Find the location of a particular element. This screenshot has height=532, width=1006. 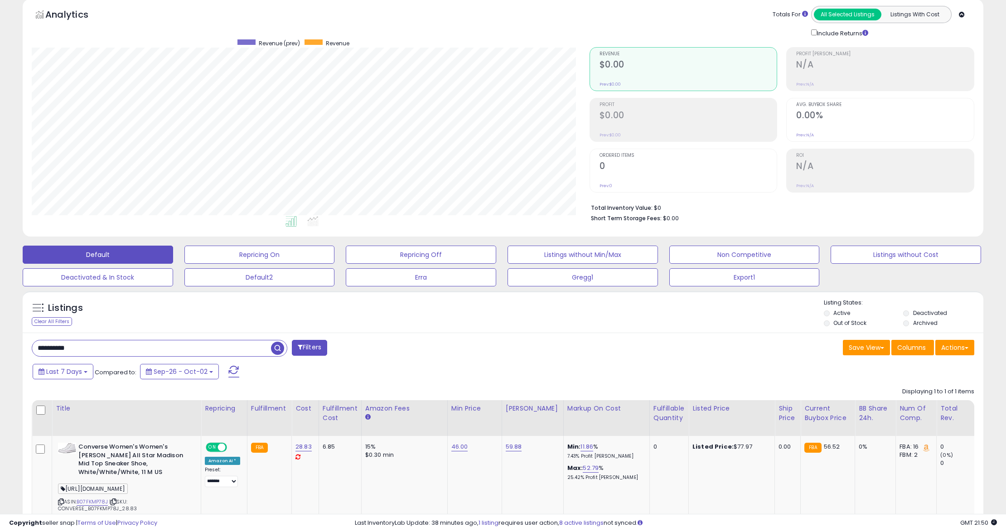

a: Terms of Use is located at coordinates (97, 523).